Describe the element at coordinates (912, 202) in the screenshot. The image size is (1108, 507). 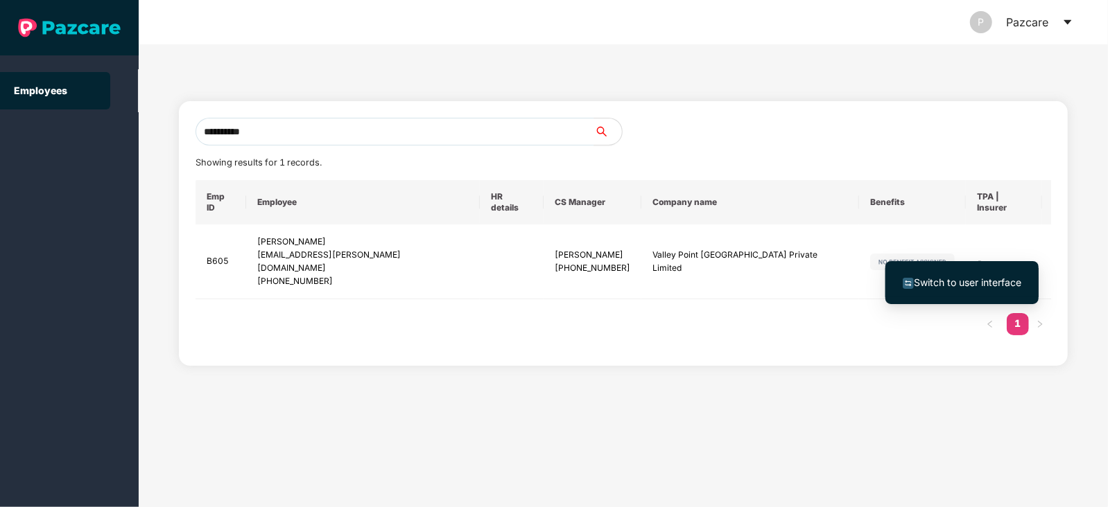
I see `th: Benefits` at that location.